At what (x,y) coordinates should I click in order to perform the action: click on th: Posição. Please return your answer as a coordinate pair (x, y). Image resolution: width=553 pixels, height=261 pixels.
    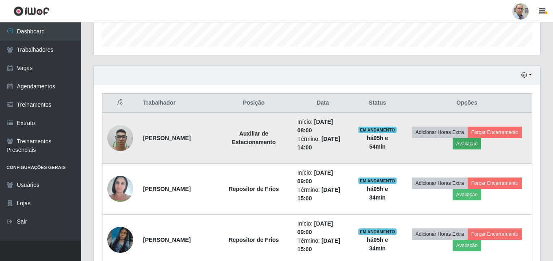
    Looking at the image, I should click on (254, 103).